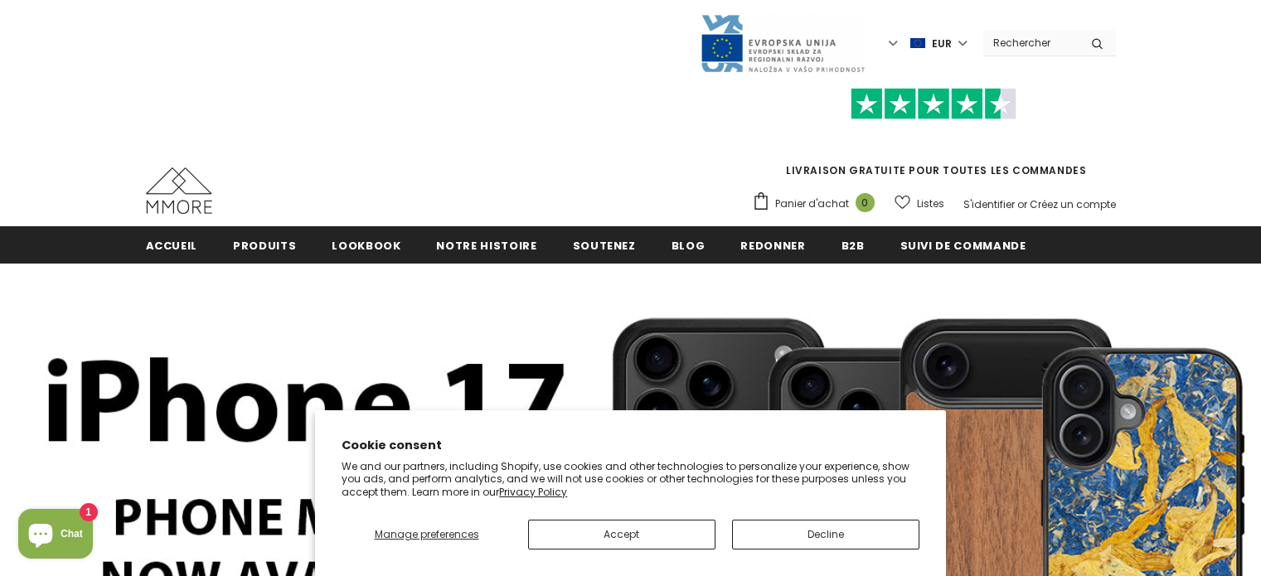 This screenshot has width=1261, height=576. What do you see at coordinates (919, 203) in the screenshot?
I see `a: Listes` at bounding box center [919, 203].